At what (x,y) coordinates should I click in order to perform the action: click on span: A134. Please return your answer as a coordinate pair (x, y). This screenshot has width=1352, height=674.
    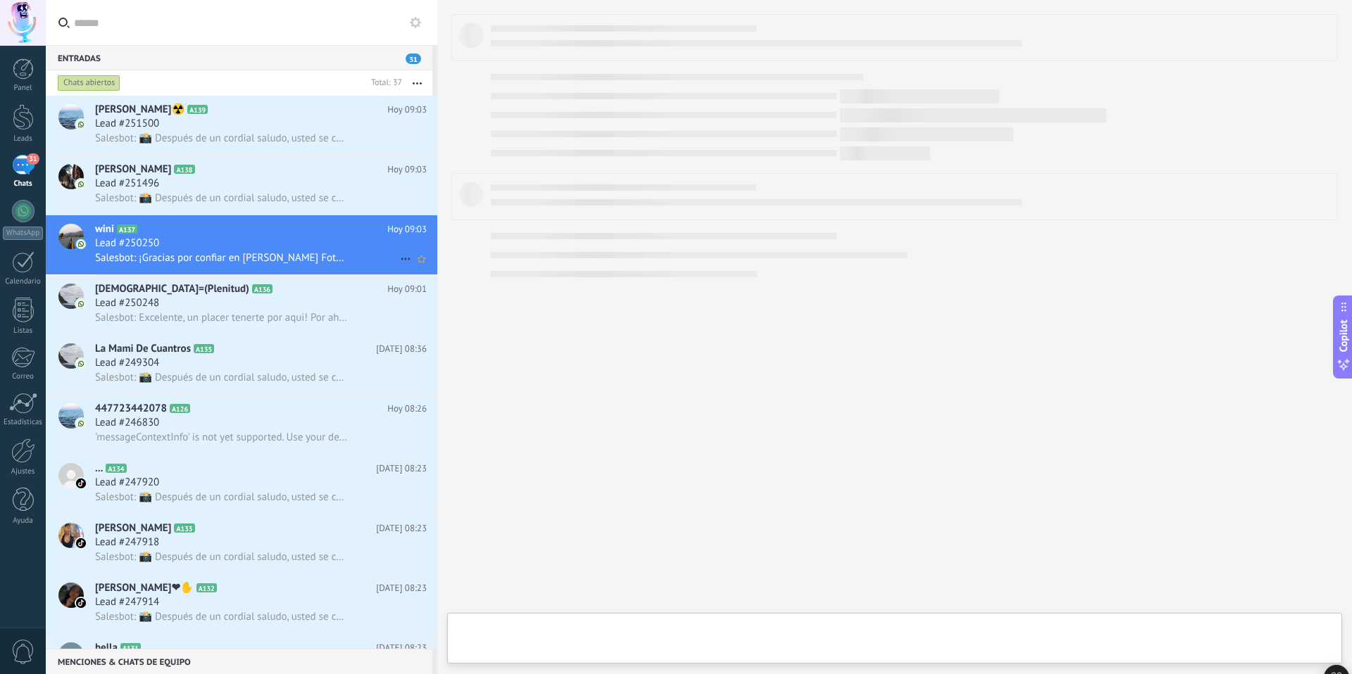
    Looking at the image, I should click on (115, 468).